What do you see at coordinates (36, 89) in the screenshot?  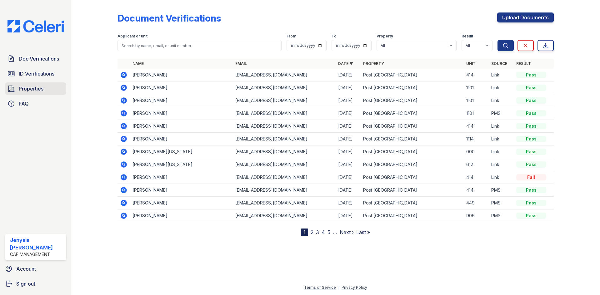 I see `a: Properties` at bounding box center [36, 89].